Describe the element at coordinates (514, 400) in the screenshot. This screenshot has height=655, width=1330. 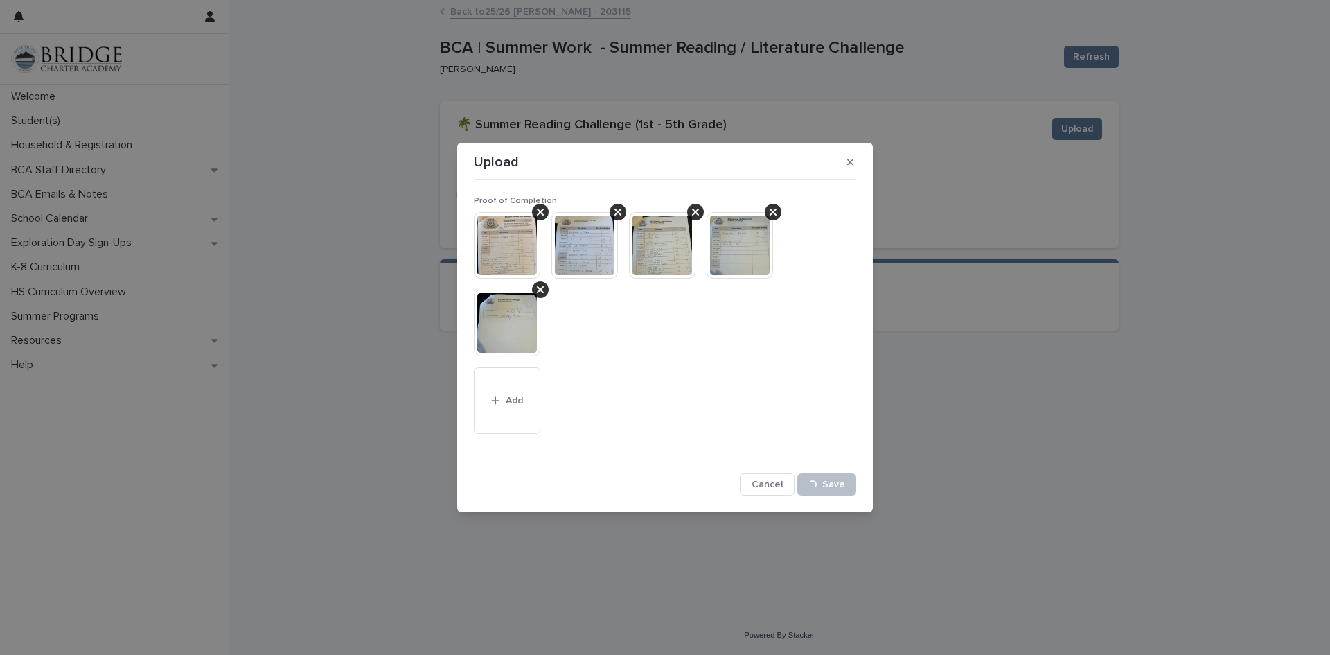
I see `span: Add` at that location.